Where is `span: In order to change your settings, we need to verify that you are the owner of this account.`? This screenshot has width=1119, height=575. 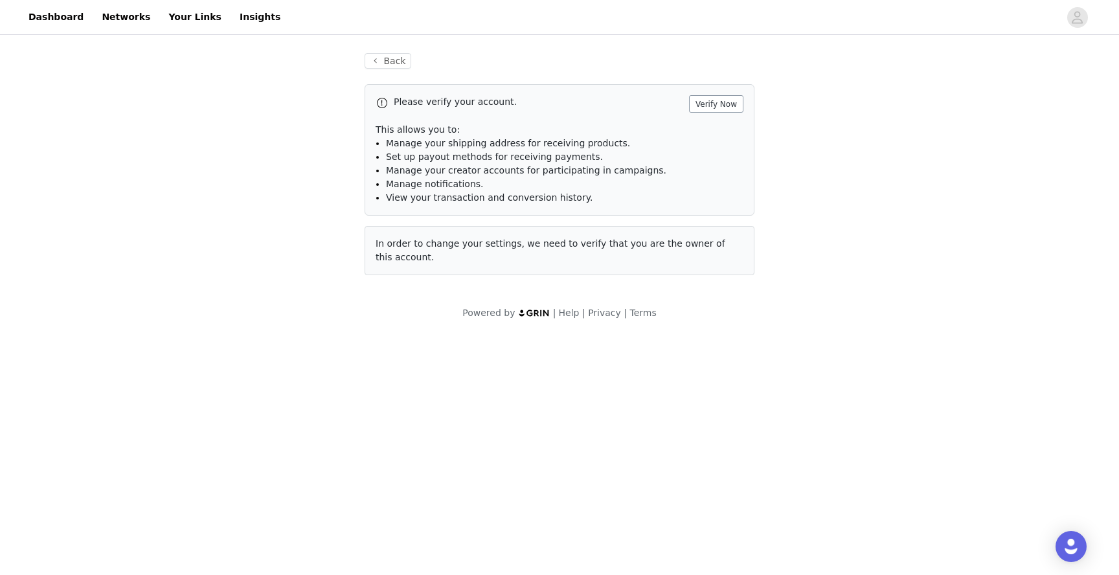 span: In order to change your settings, we need to verify that you are the owner of this account. is located at coordinates (550, 250).